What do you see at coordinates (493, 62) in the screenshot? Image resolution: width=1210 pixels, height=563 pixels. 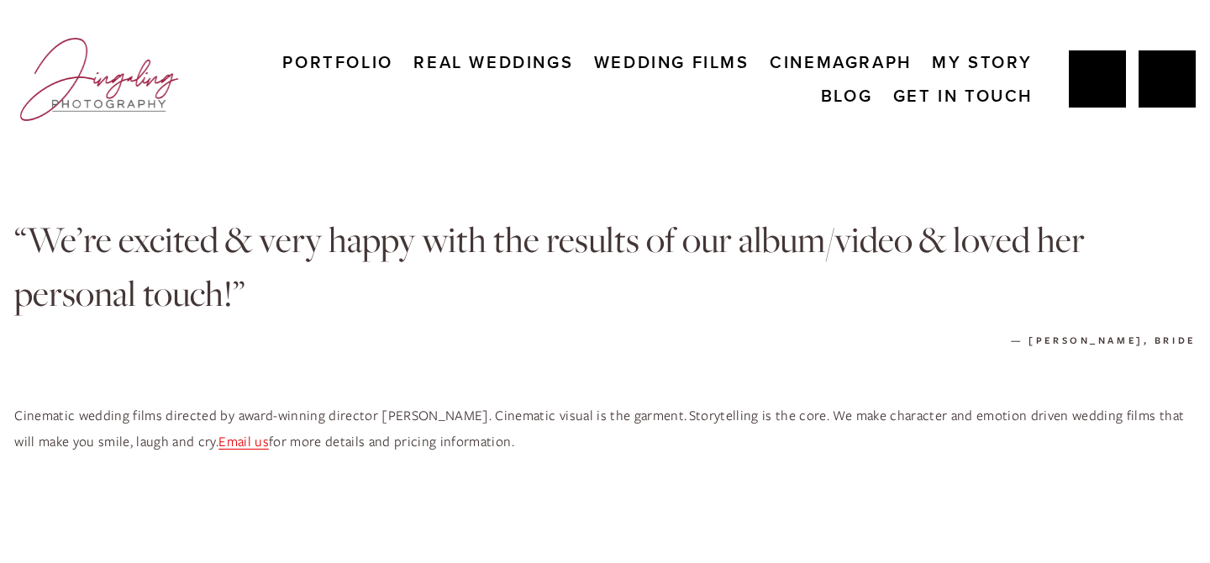 I see `a: Real Weddings` at bounding box center [493, 62].